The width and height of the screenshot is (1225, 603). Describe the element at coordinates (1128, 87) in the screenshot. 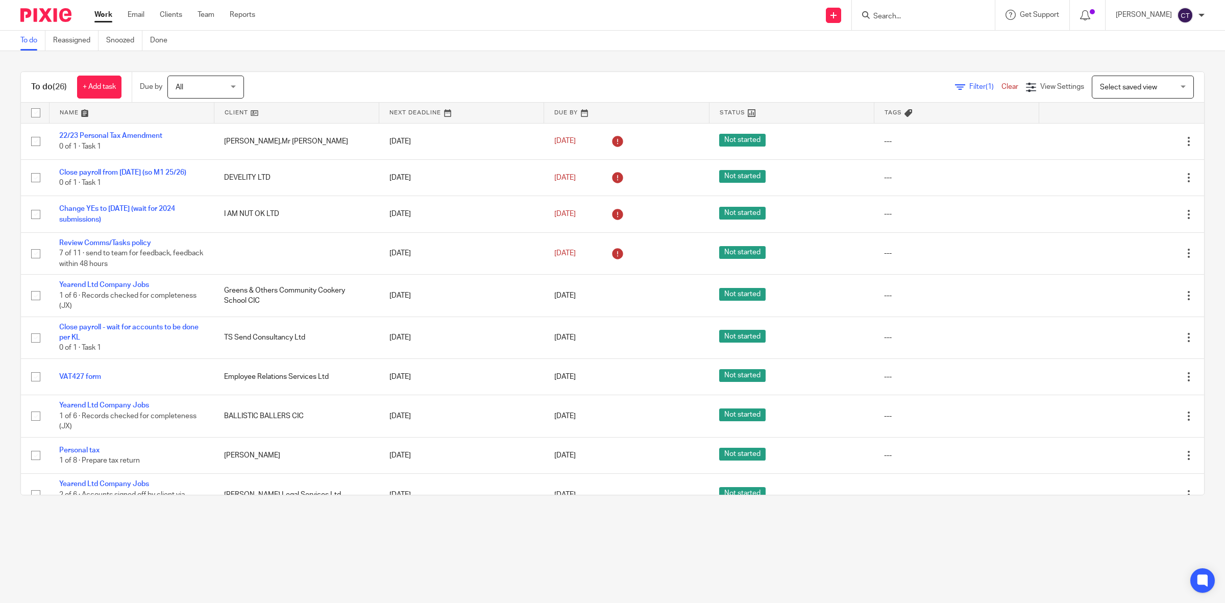

I see `span: Select saved view` at that location.